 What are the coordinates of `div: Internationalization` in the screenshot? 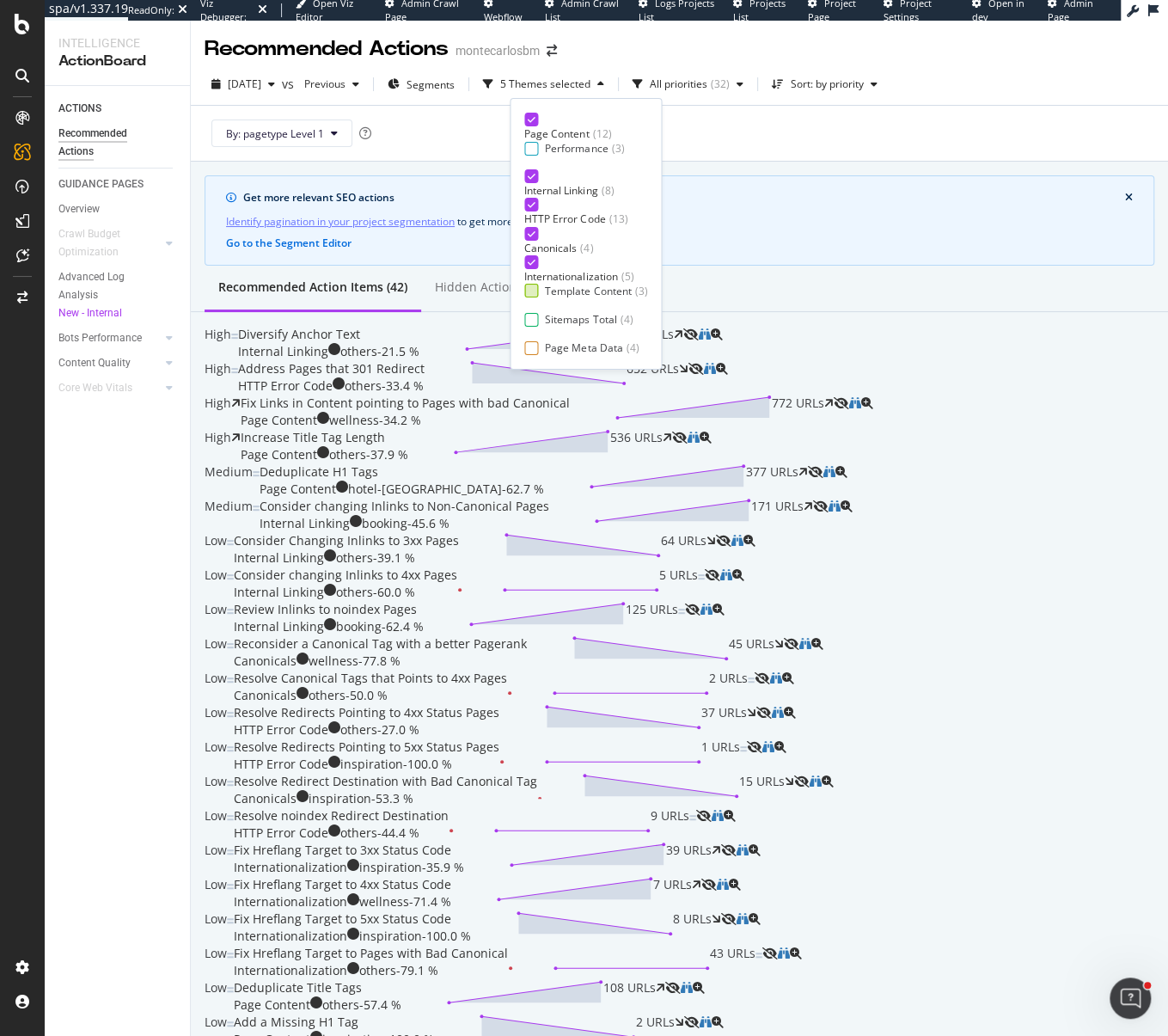 It's located at (570, 276).